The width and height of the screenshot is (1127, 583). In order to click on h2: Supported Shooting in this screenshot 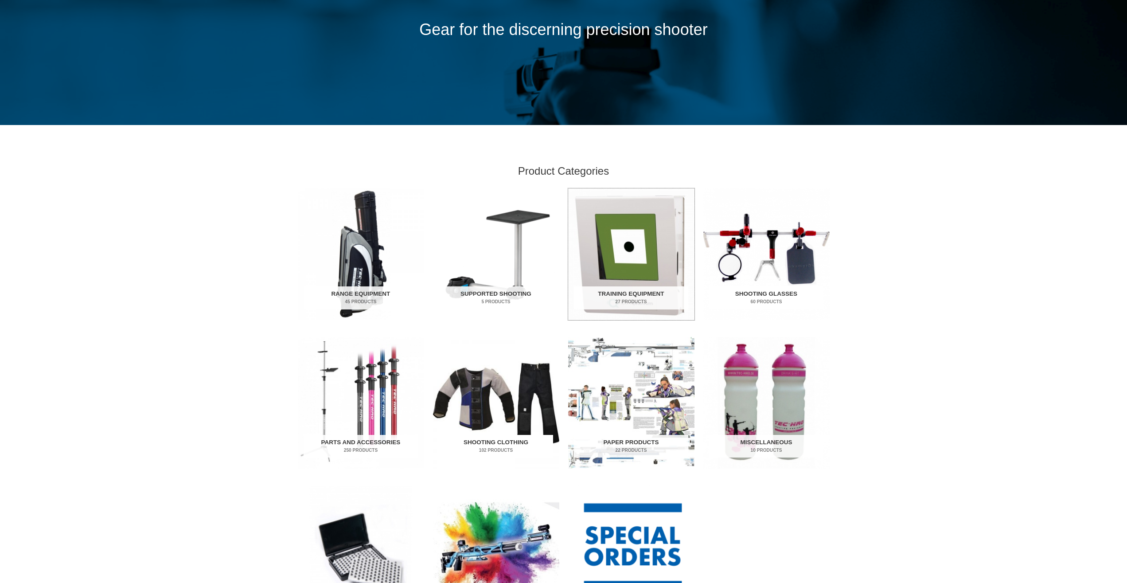, I will do `click(496, 298)`.